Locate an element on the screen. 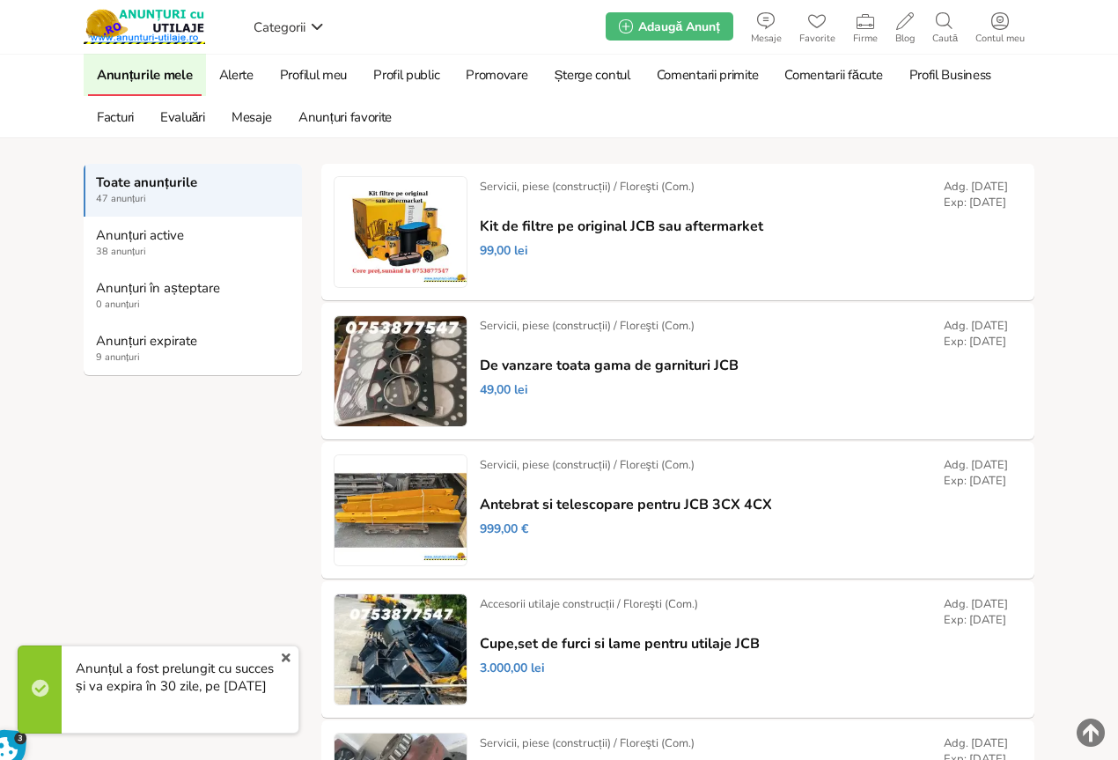 This screenshot has width=1118, height=760. img: Cupe,set de furci si lame pentru utilaje JCB is located at coordinates (401, 649).